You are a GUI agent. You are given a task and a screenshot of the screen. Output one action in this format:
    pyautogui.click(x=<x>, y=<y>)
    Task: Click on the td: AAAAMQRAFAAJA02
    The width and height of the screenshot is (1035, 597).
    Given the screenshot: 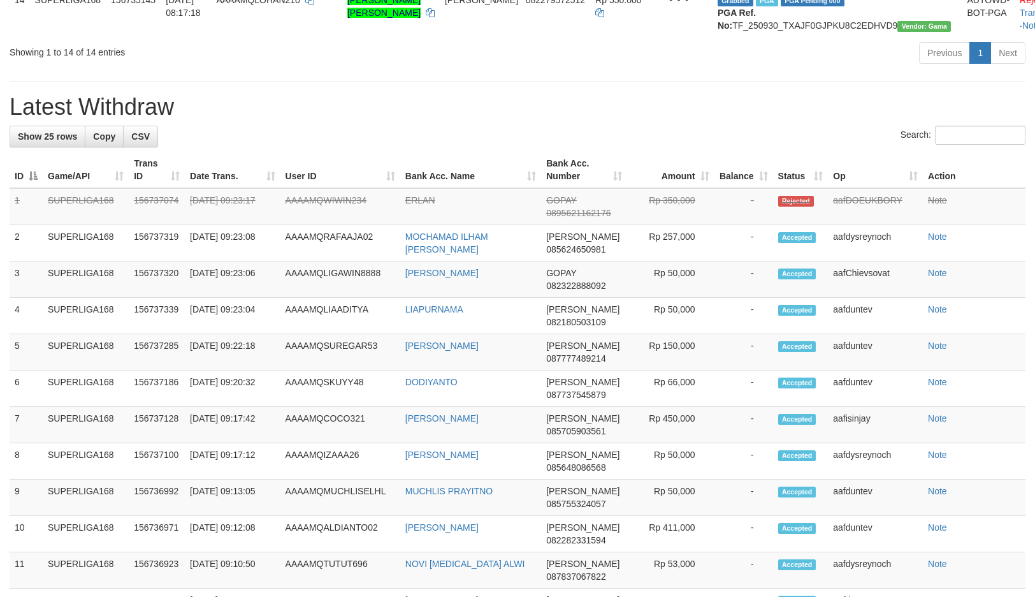 What is the action you would take?
    pyautogui.click(x=340, y=243)
    